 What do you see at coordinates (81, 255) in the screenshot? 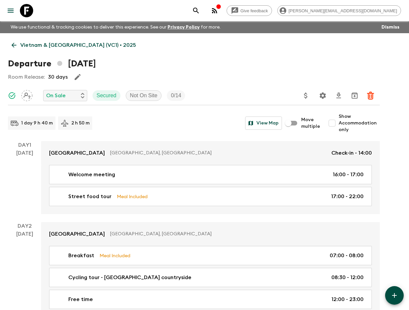
I see `p: Breakfast` at bounding box center [81, 255].